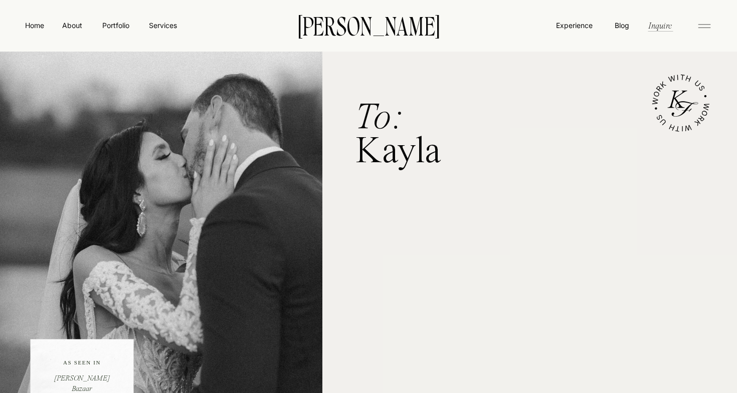 This screenshot has height=393, width=737. Describe the element at coordinates (72, 25) in the screenshot. I see `nav: About` at that location.